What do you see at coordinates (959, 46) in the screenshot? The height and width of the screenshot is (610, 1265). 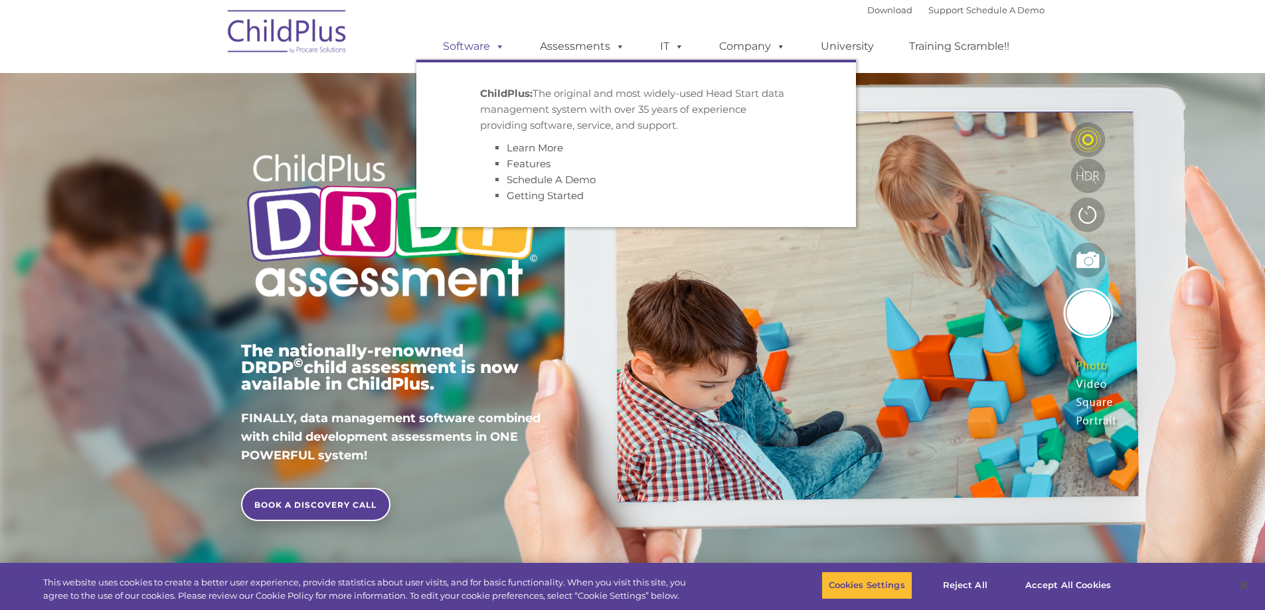 I see `a: Training Scramble!!` at bounding box center [959, 46].